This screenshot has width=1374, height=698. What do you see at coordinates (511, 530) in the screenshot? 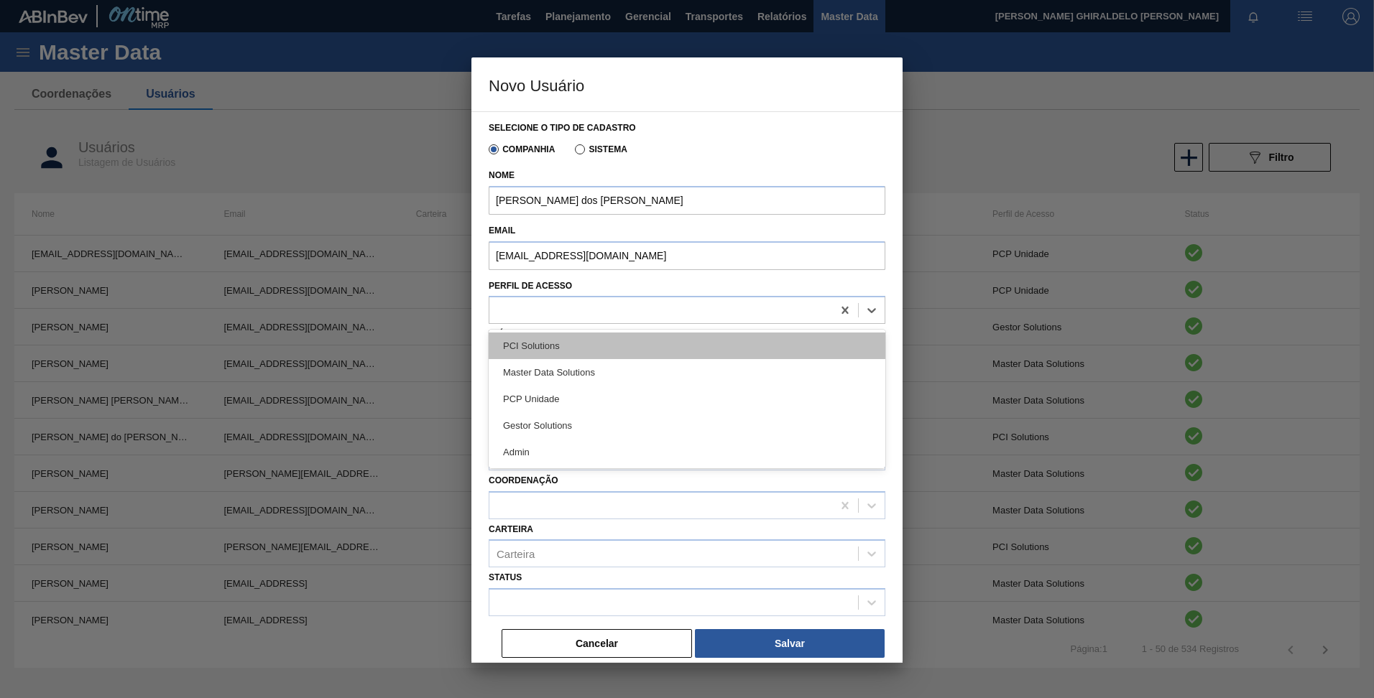
I see `label: Carteira` at bounding box center [511, 530].